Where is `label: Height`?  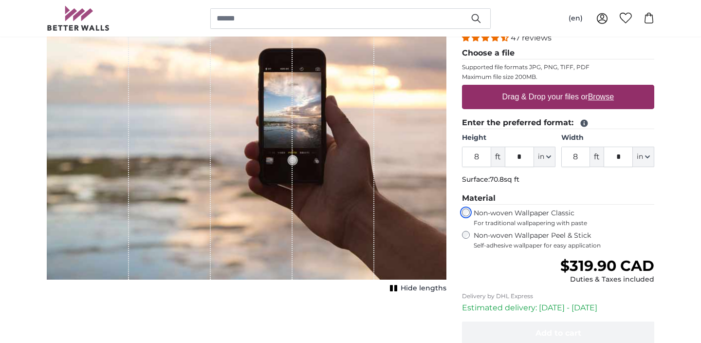
label: Height is located at coordinates (508, 138).